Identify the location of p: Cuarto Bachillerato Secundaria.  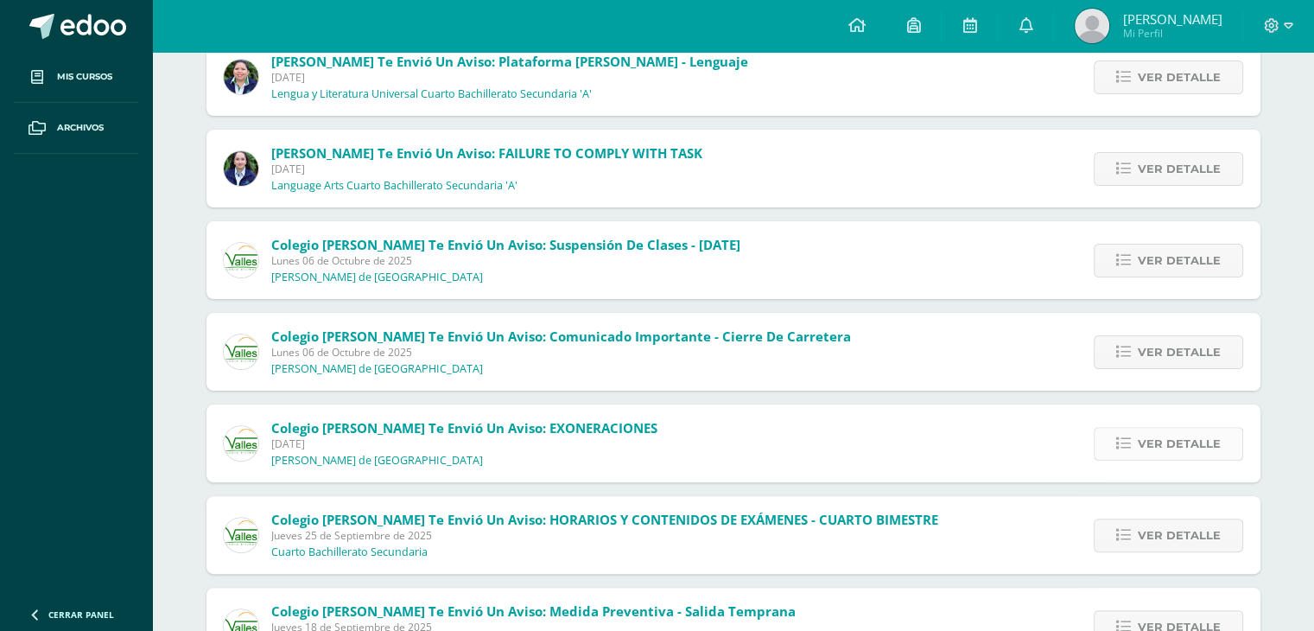
(349, 552).